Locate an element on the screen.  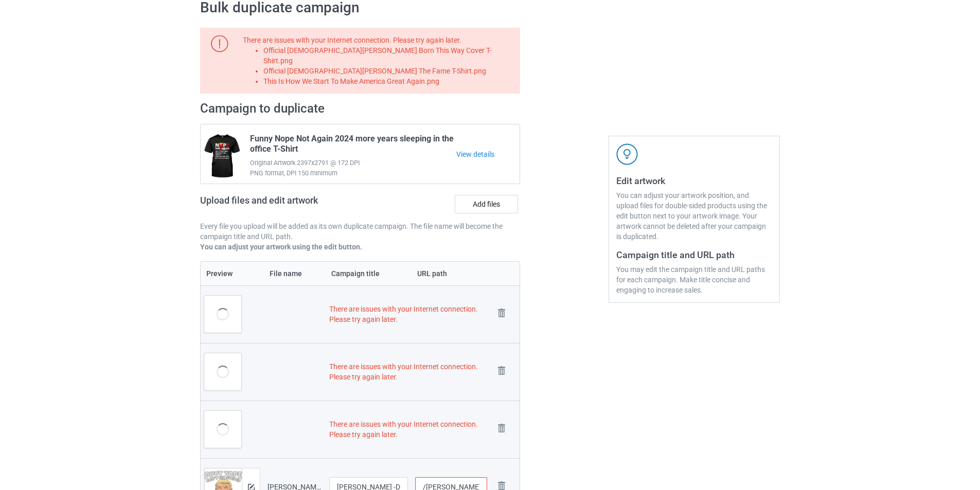
p: Every file you upload will be added as its own duplicate campaign. The file name will become the ... is located at coordinates (360, 231).